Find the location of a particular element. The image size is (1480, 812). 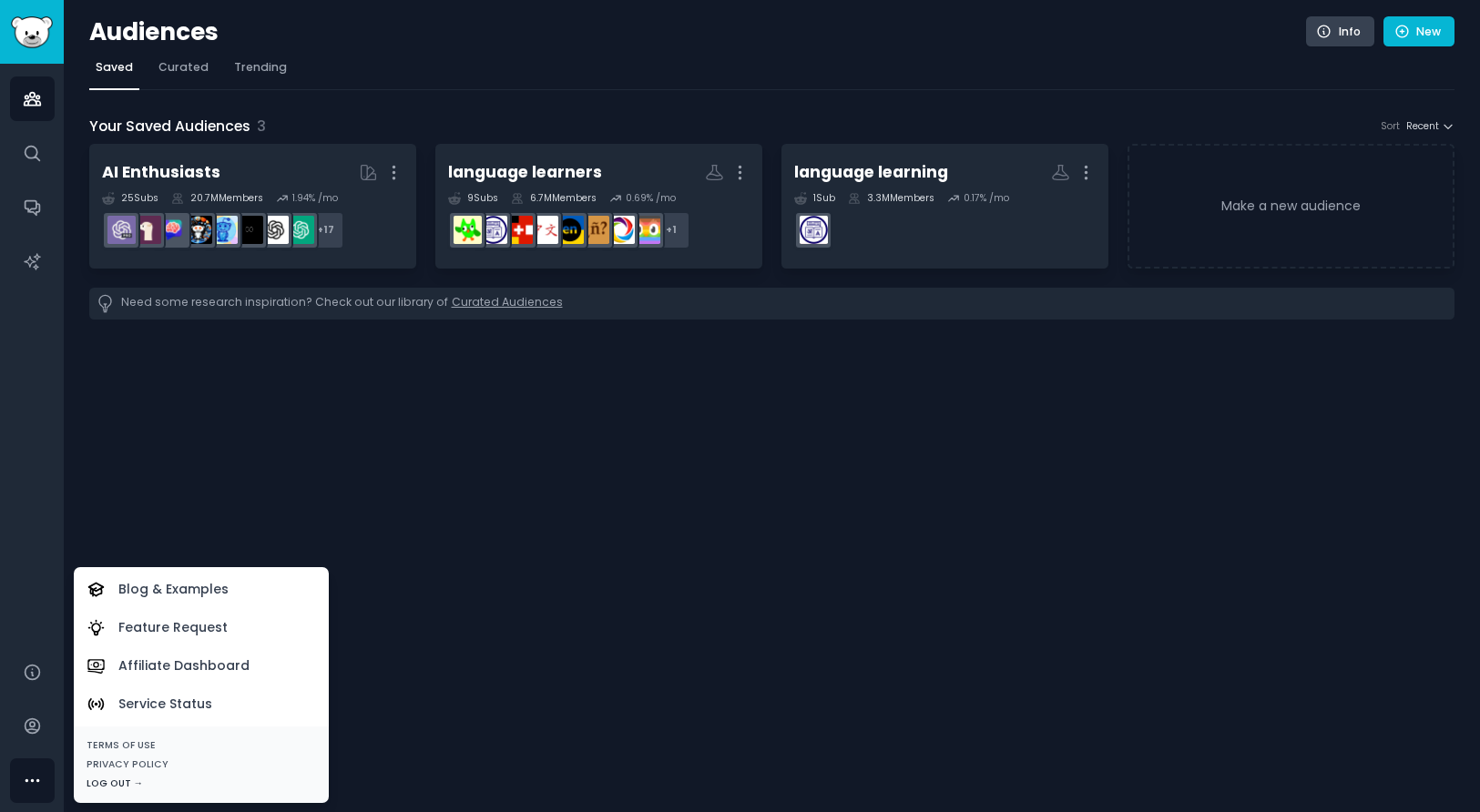

div: 0.17 % /mo is located at coordinates (986, 199).